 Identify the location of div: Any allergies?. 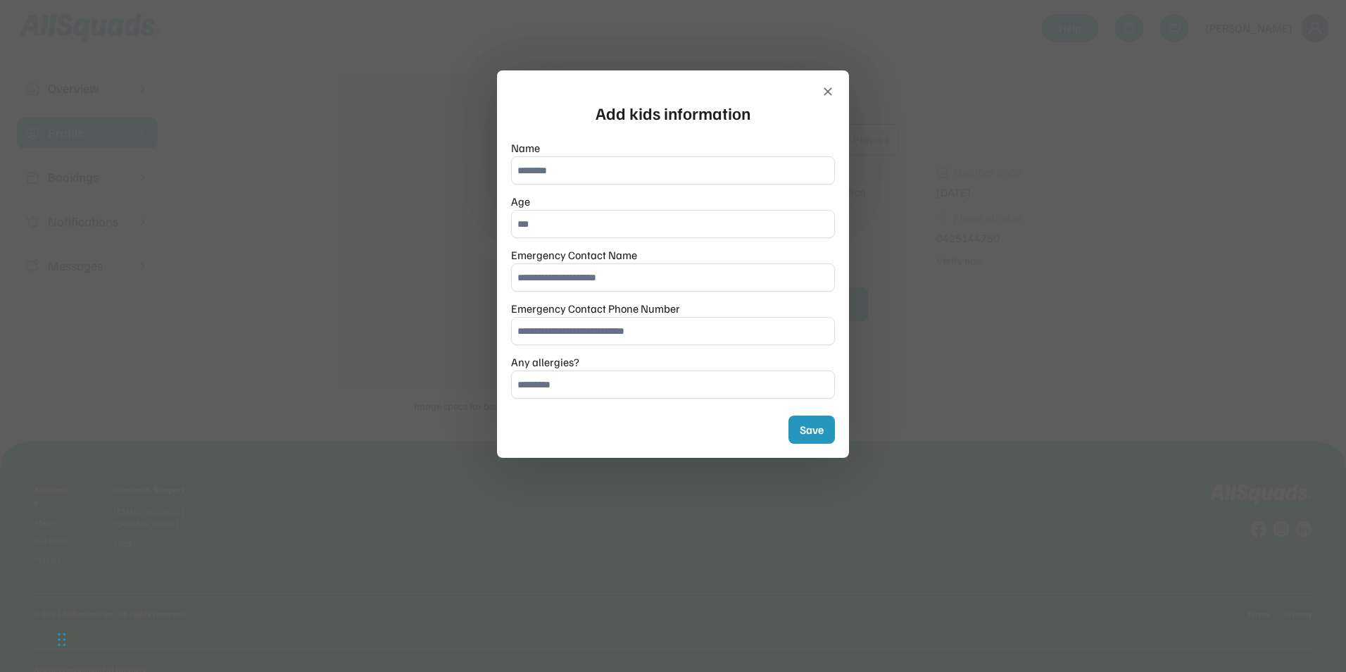
(545, 362).